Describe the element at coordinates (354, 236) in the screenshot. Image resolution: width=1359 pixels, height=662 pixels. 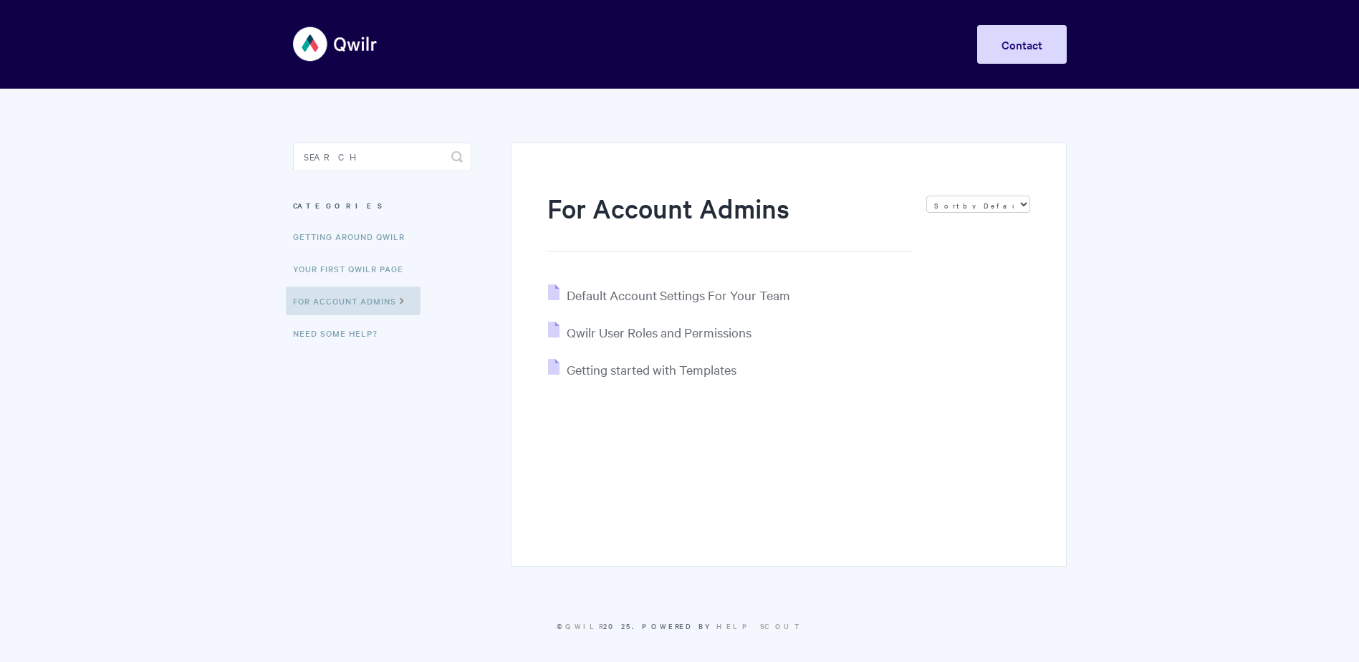
I see `a: Getting Around Qwilr` at that location.